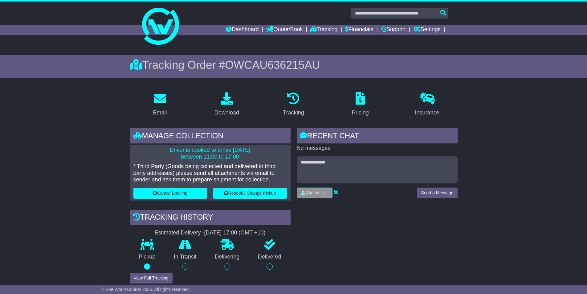 This screenshot has width=587, height=294. Describe the element at coordinates (377, 137) in the screenshot. I see `div: RECENT CHAT` at that location.